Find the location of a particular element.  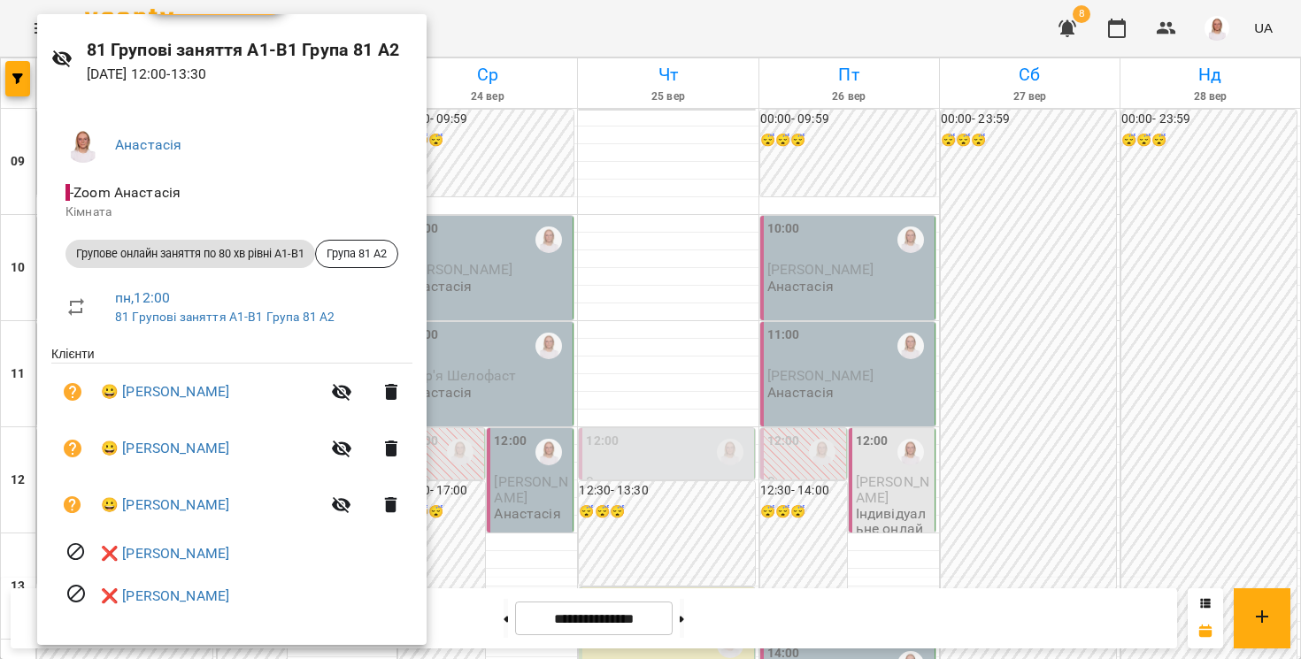

p: Кімната is located at coordinates (232, 212).